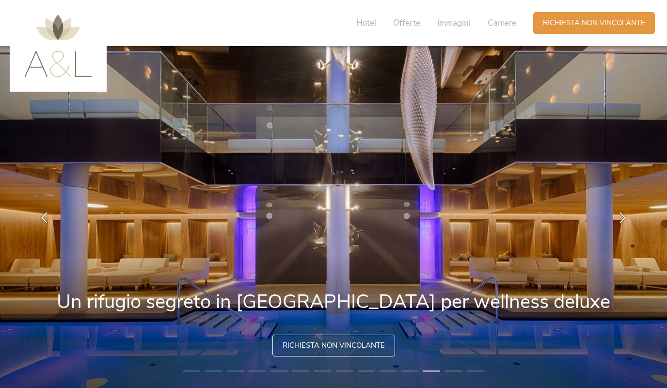 The width and height of the screenshot is (667, 388). Describe the element at coordinates (501, 23) in the screenshot. I see `span: Camere` at that location.